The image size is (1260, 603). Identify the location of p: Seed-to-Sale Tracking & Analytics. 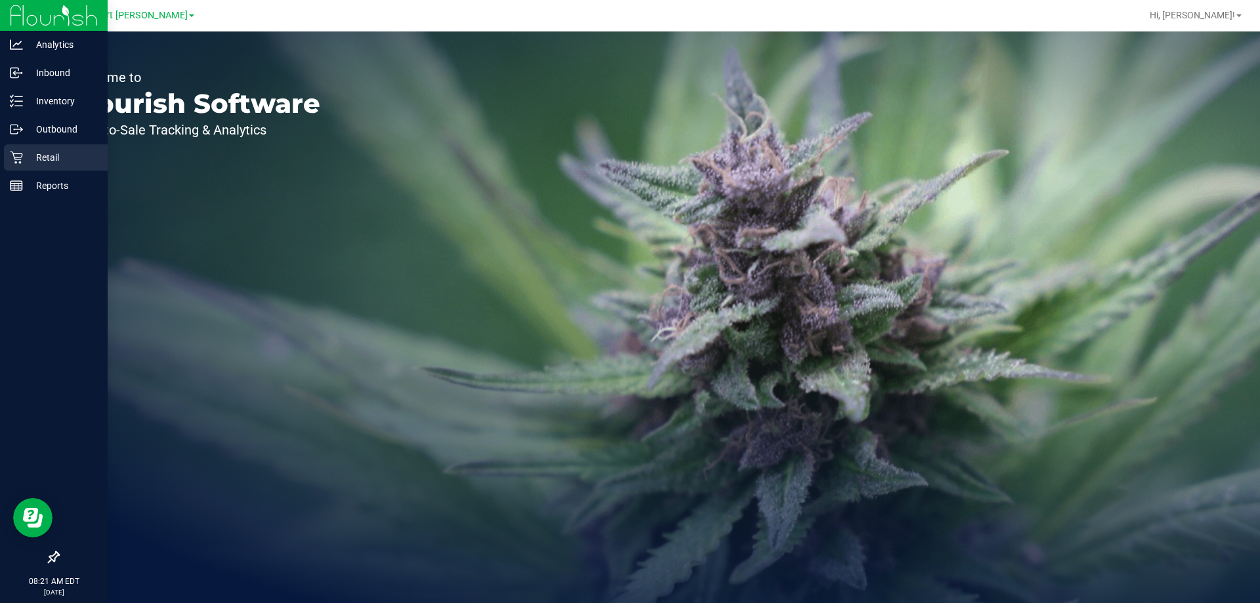
(195, 130).